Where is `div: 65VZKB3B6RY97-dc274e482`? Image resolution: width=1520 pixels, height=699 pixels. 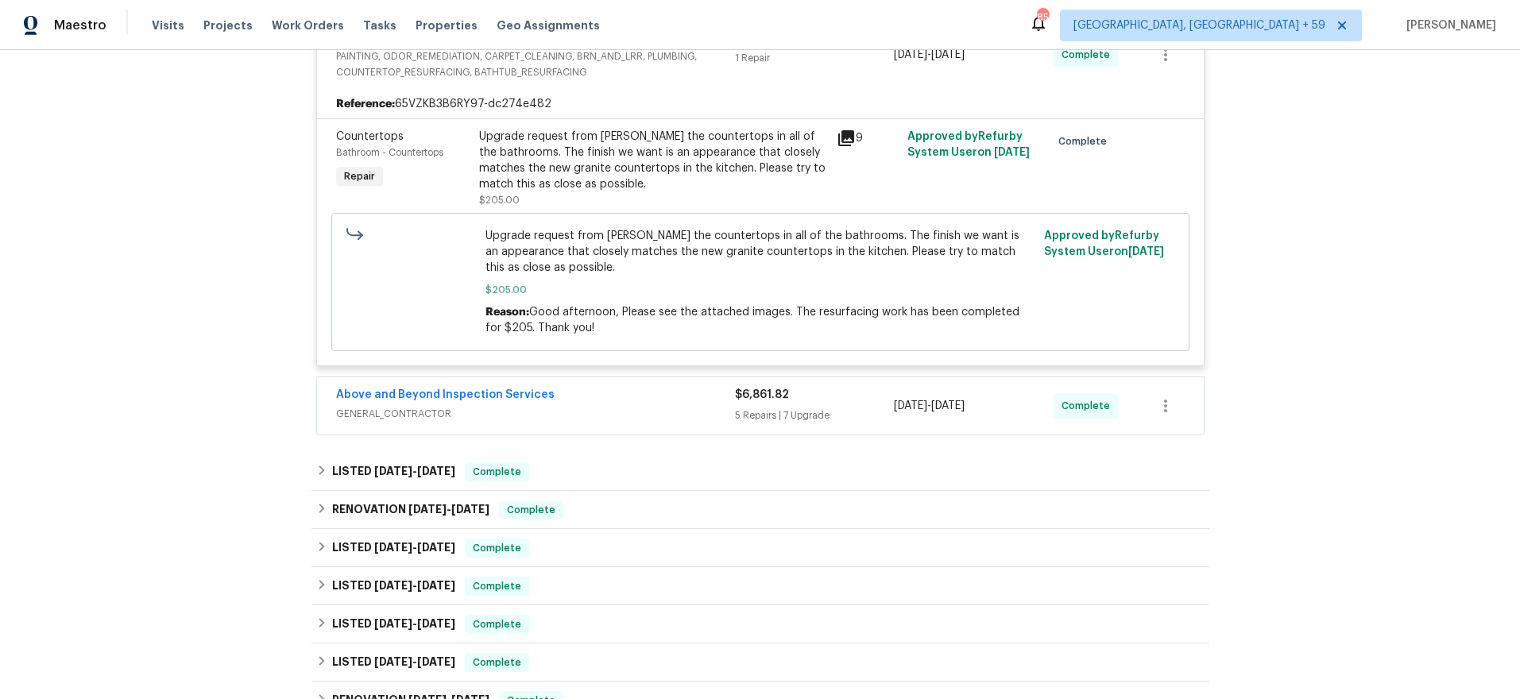
div: 65VZKB3B6RY97-dc274e482 is located at coordinates (760, 104).